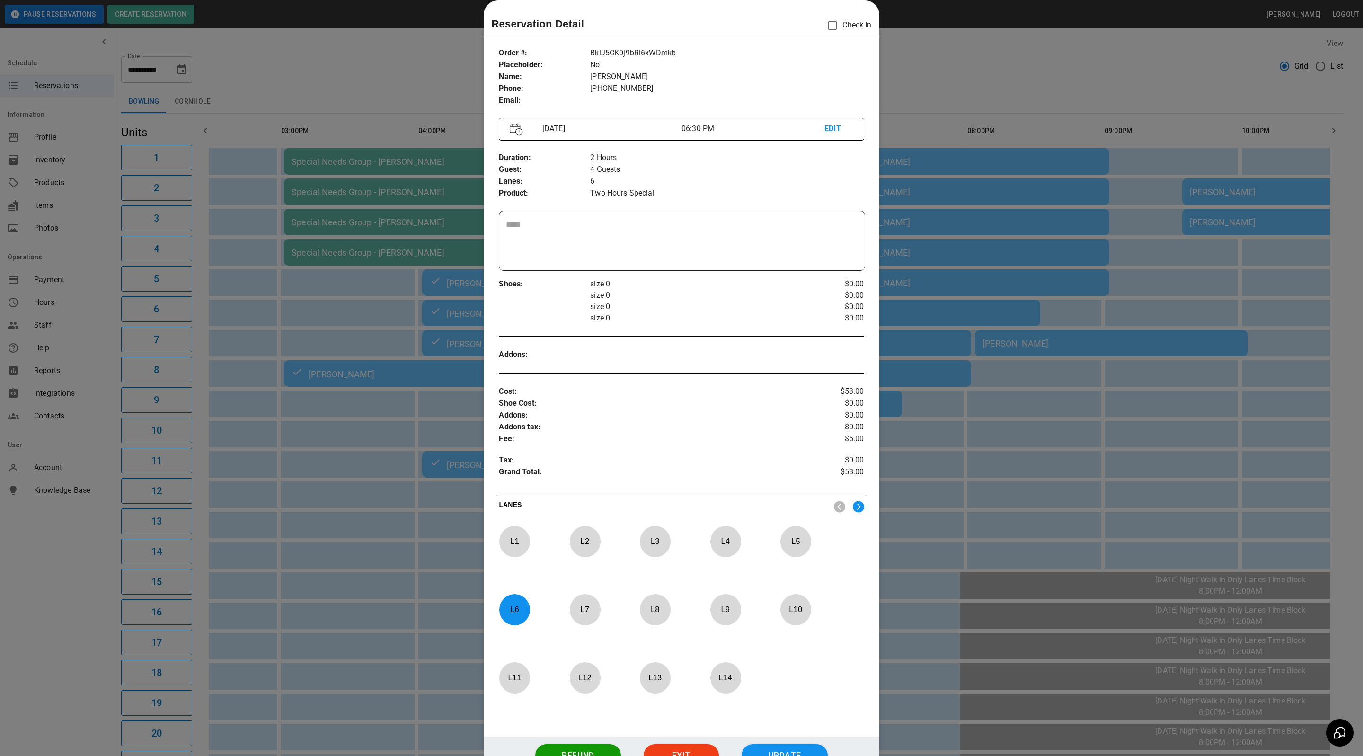 This screenshot has height=756, width=1363. Describe the element at coordinates (727, 181) in the screenshot. I see `p: 6` at that location.